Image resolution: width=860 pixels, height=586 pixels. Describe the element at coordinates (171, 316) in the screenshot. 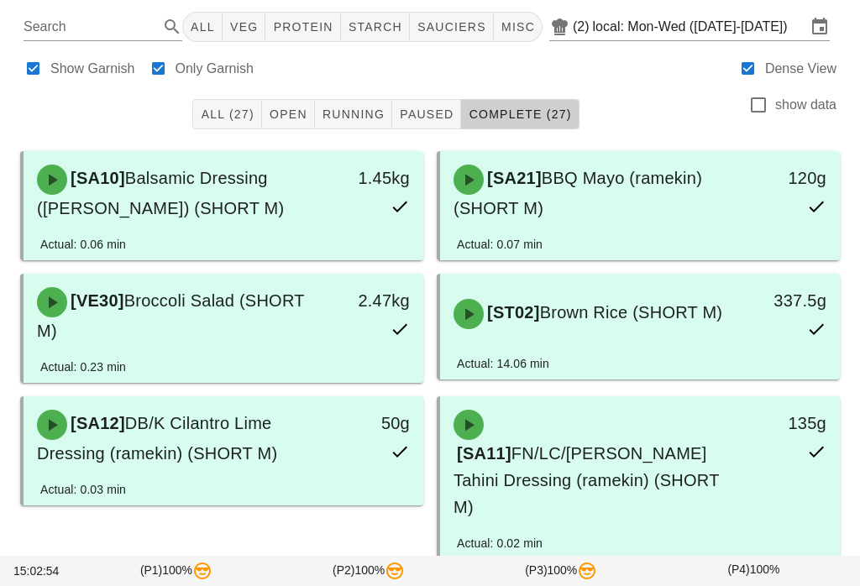

I see `span: Broccoli Salad (SHORT M)` at that location.